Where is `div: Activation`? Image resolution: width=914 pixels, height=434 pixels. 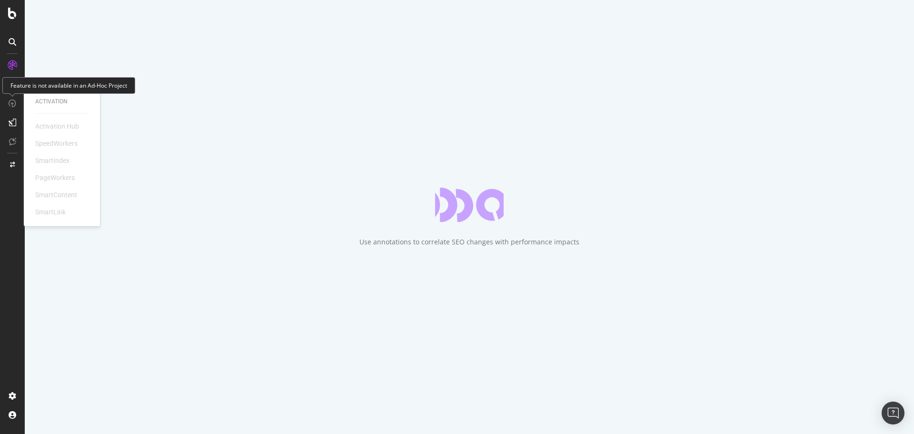 div: Activation is located at coordinates (62, 101).